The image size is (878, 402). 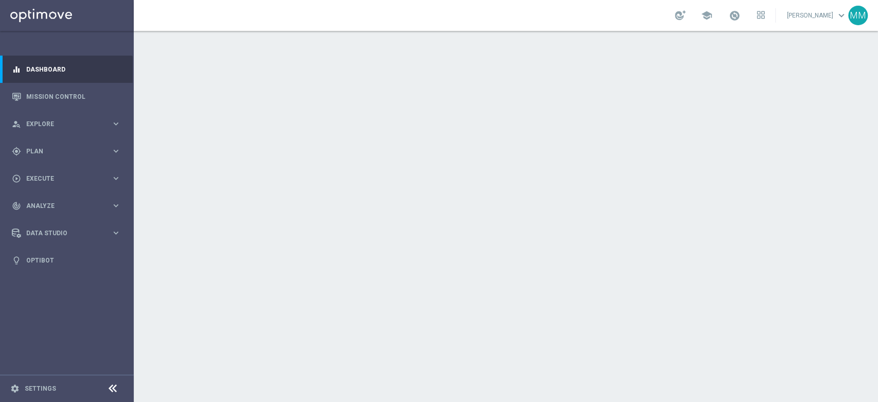 I want to click on div: Data Studio, so click(x=61, y=233).